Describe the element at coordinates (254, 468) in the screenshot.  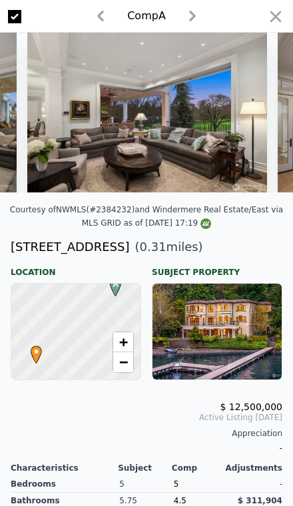
I see `div: Adjustments` at that location.